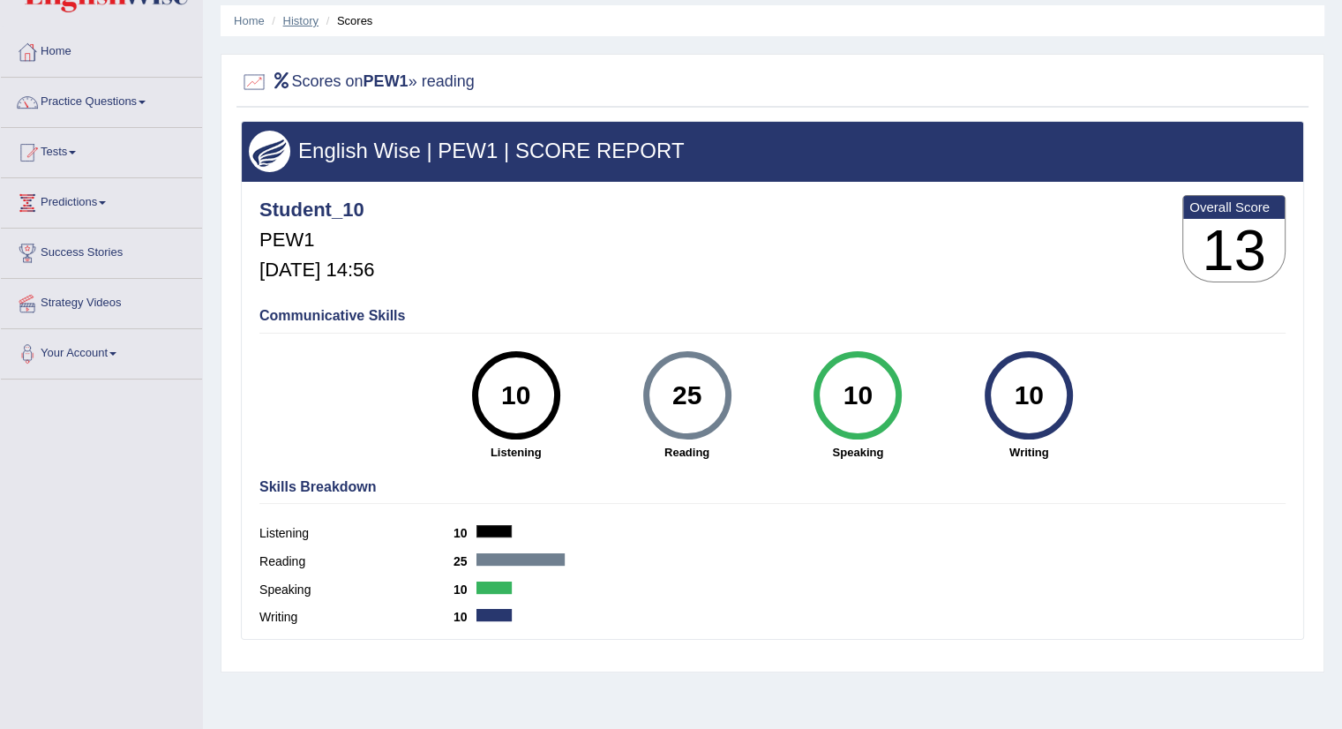 The image size is (1342, 729). I want to click on a: Tests, so click(101, 150).